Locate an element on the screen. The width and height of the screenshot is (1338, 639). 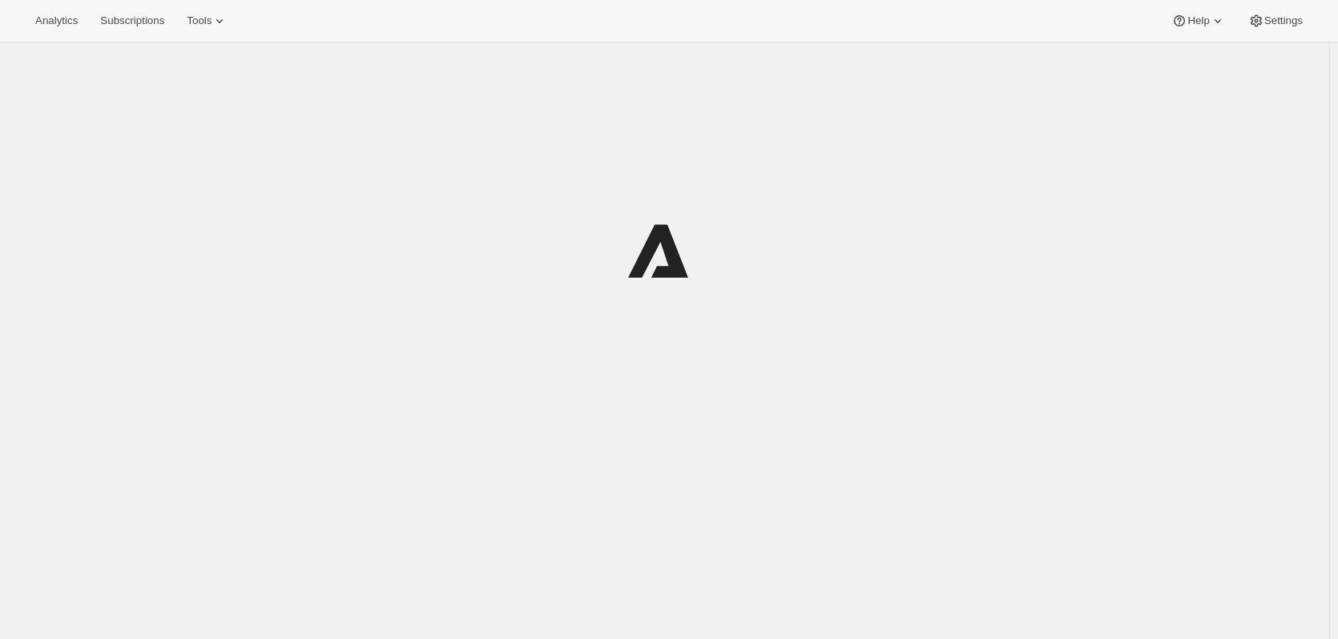
button: Tools is located at coordinates (207, 21).